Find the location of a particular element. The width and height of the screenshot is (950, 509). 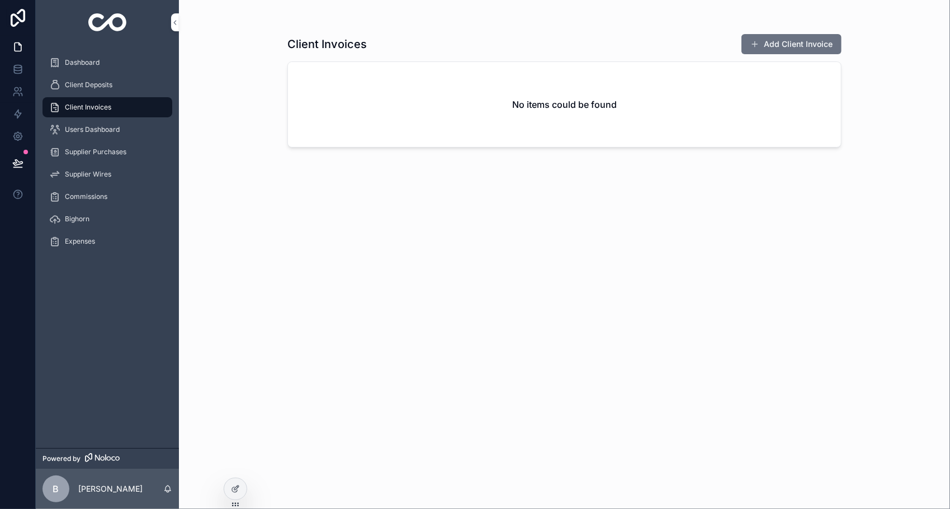

span: Powered by is located at coordinates (61, 459).